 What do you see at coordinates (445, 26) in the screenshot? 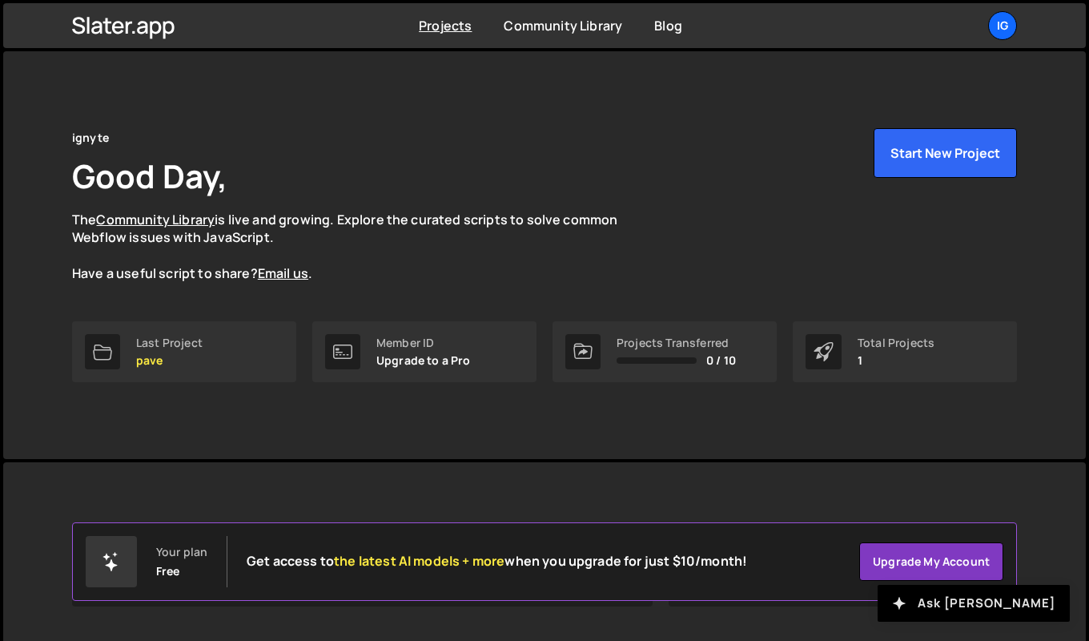
I see `a: Projects` at bounding box center [445, 26].